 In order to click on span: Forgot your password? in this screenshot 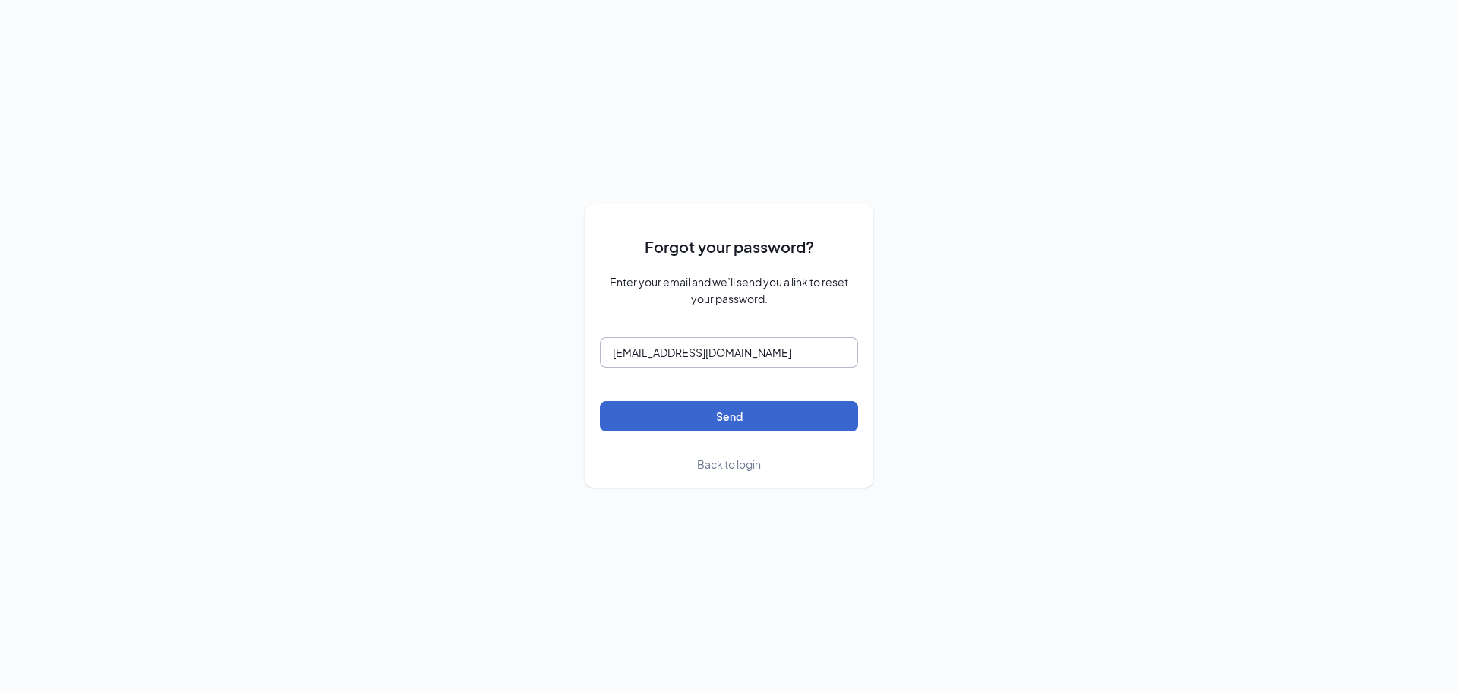, I will do `click(729, 246)`.